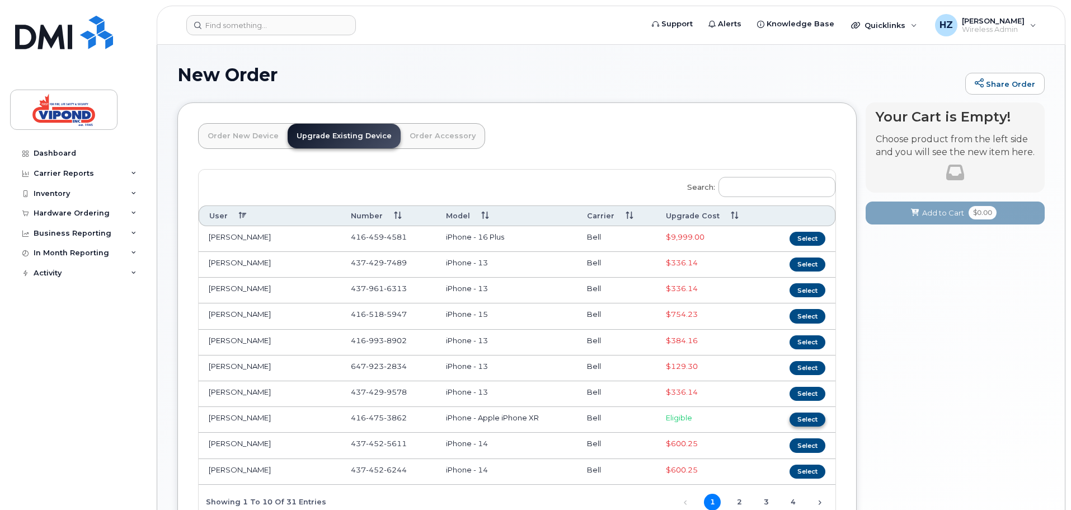 The width and height of the screenshot is (1071, 510). I want to click on h4: Your Cart is Empty!, so click(955, 116).